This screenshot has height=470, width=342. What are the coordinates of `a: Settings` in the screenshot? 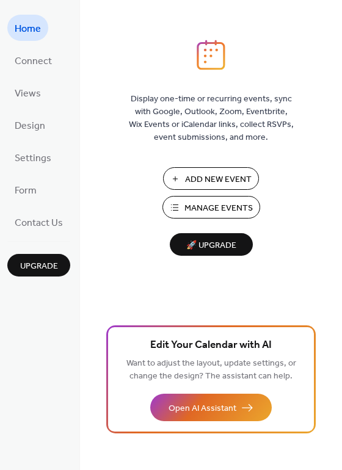 It's located at (33, 157).